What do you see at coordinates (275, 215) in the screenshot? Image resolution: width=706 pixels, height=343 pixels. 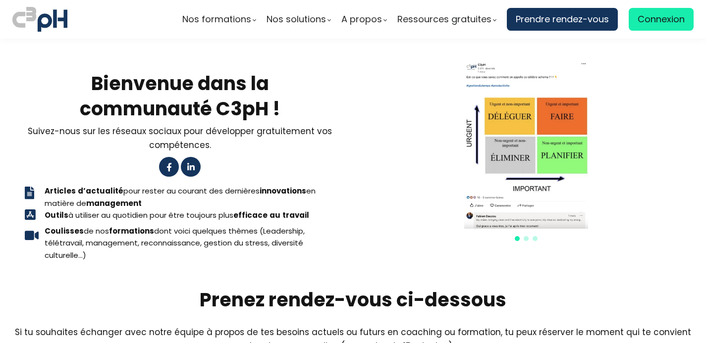 I see `b: au` at bounding box center [275, 215].